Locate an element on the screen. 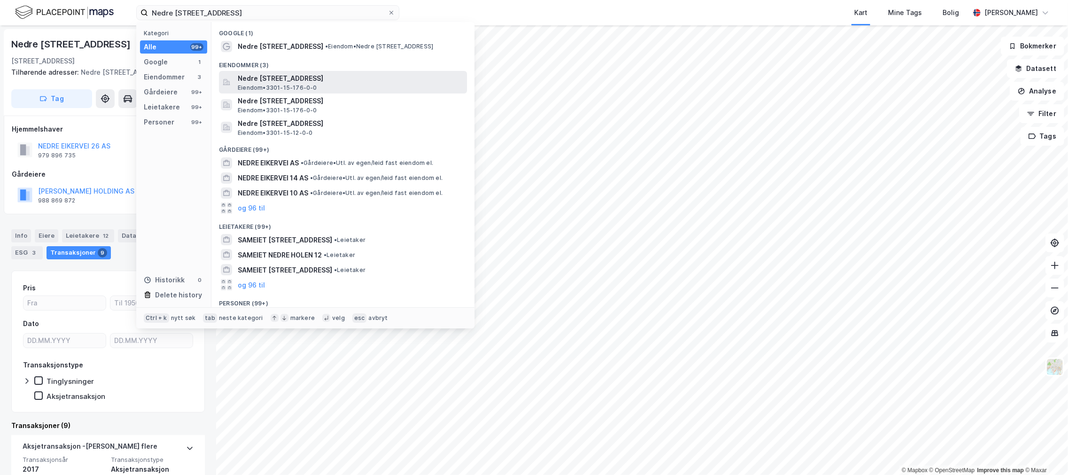 The height and width of the screenshot is (475, 1068). div: 9 is located at coordinates (102, 253).